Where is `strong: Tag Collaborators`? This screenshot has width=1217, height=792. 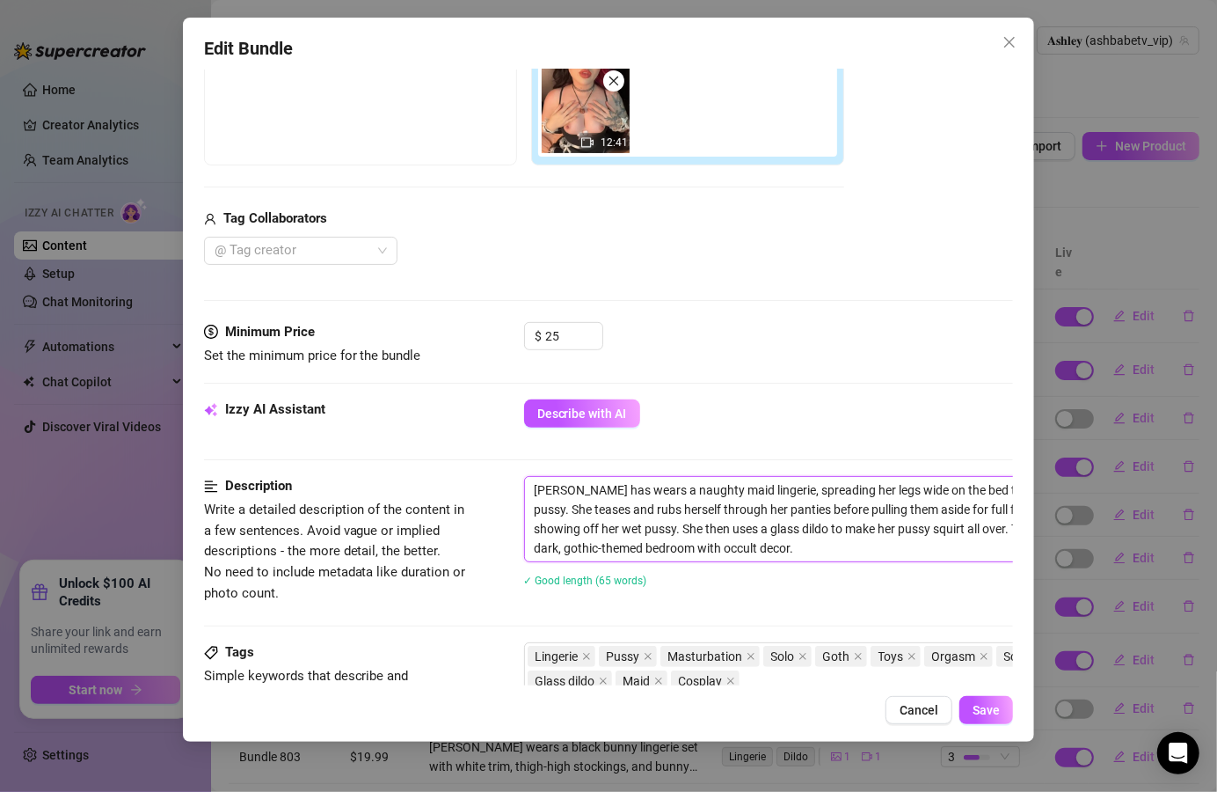 strong: Tag Collaborators is located at coordinates (275, 218).